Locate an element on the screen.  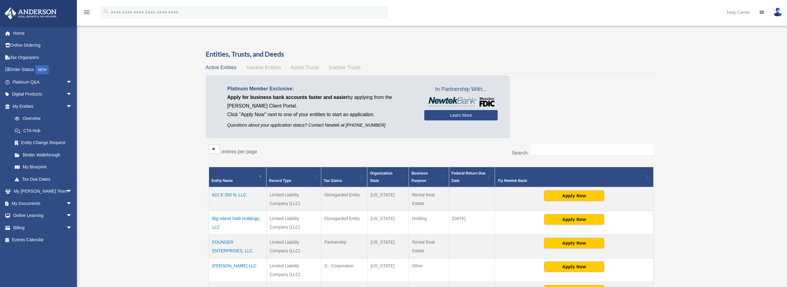
a: Billingarrow_drop_down is located at coordinates (43, 228).